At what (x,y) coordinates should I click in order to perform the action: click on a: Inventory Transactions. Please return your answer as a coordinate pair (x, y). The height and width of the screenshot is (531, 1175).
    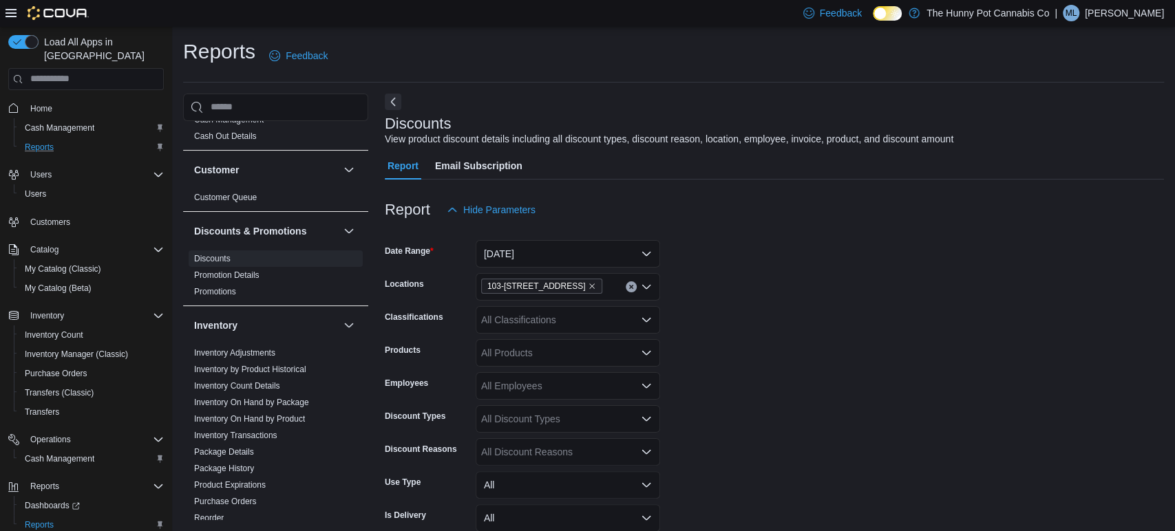
    Looking at the image, I should click on (235, 436).